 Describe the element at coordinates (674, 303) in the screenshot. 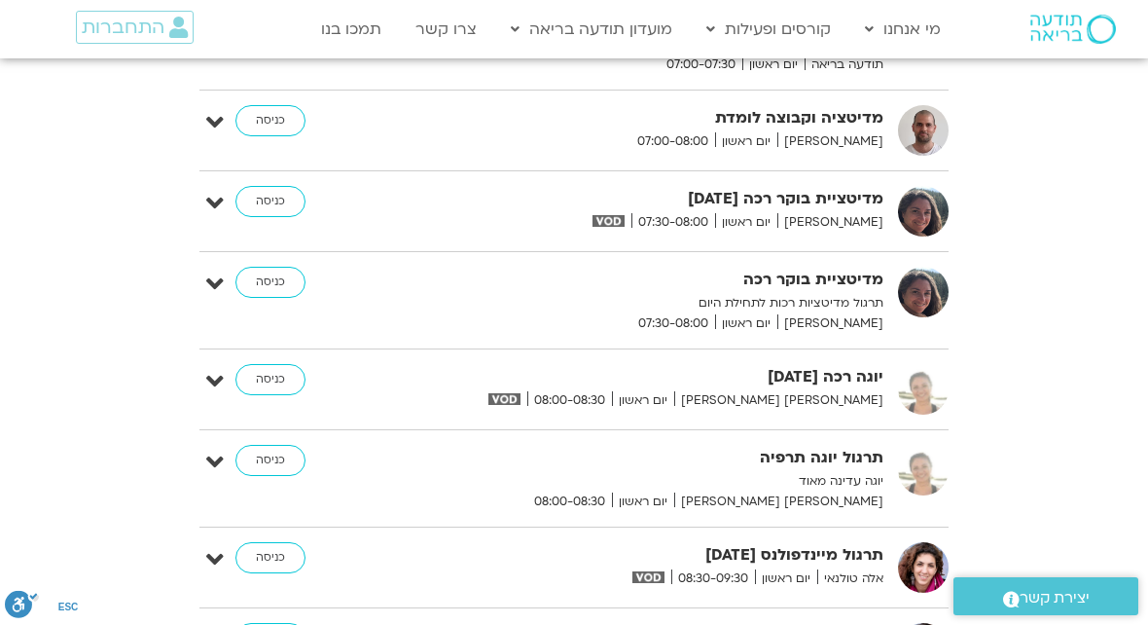

I see `p: תרגול מדיטציות רכות לתחילת היום` at that location.